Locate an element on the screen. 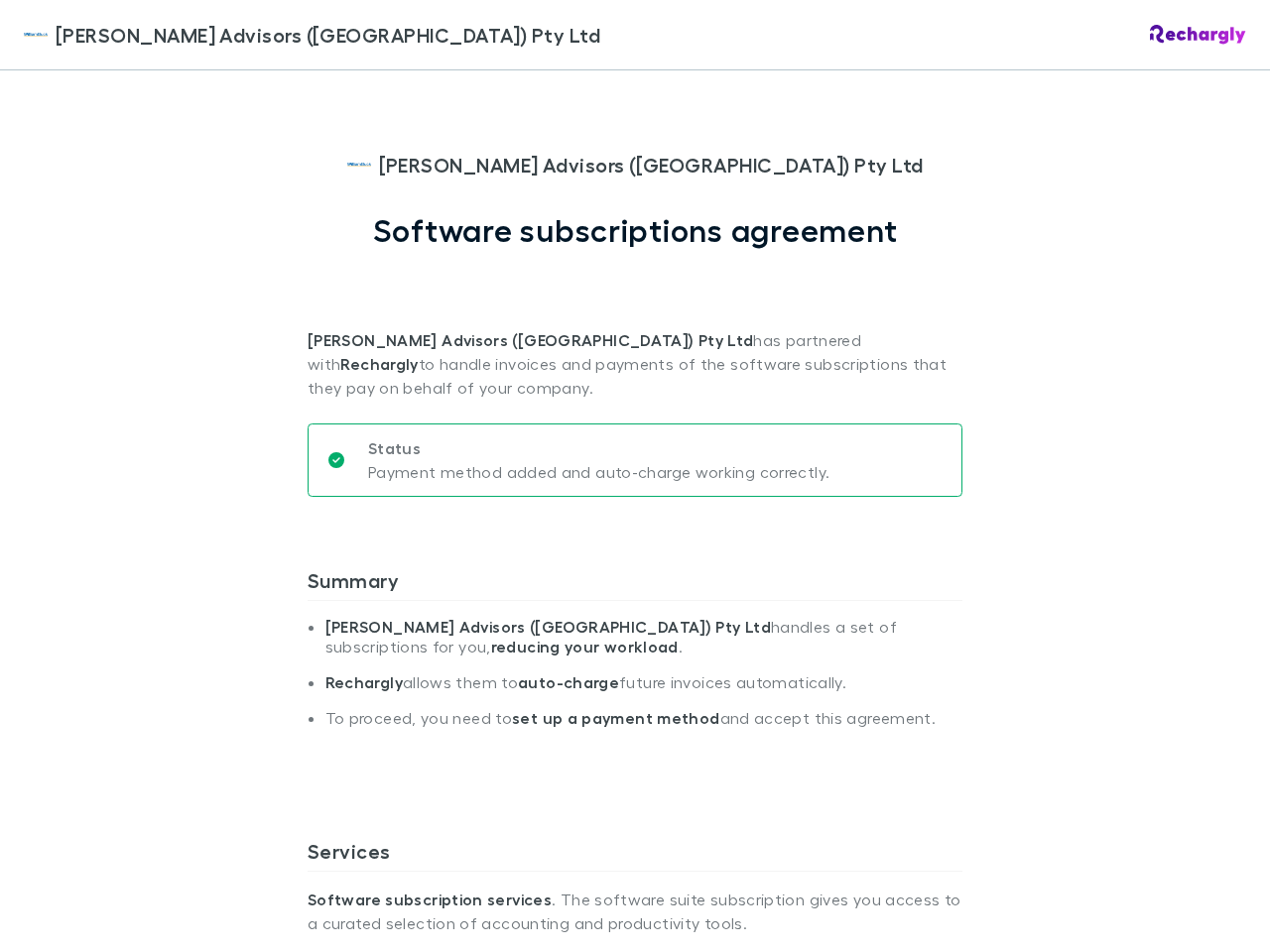  p: has partnered with to handle invoices and payments of the software subscriptions that they pay on... is located at coordinates (635, 325).